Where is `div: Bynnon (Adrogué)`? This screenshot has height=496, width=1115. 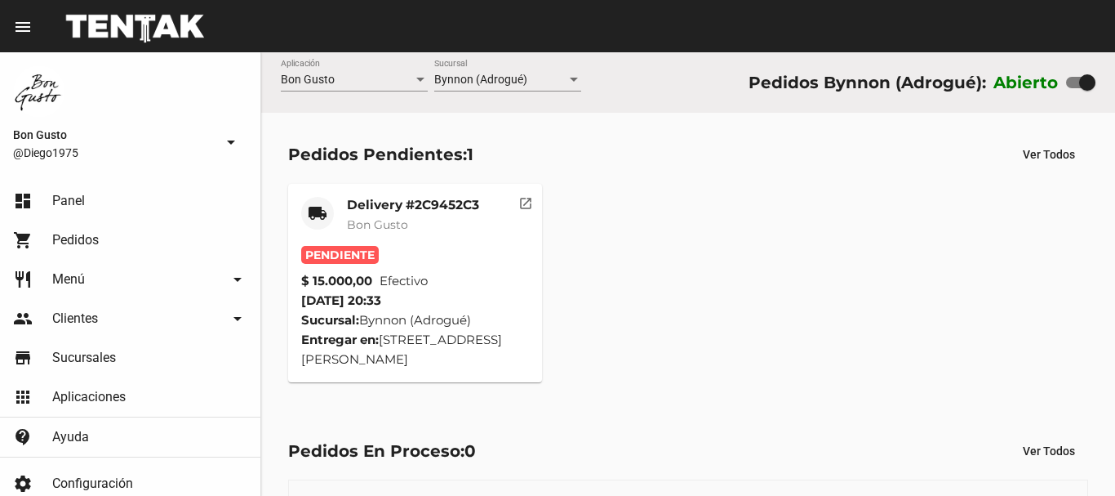
div: Bynnon (Adrogué) is located at coordinates (415, 320).